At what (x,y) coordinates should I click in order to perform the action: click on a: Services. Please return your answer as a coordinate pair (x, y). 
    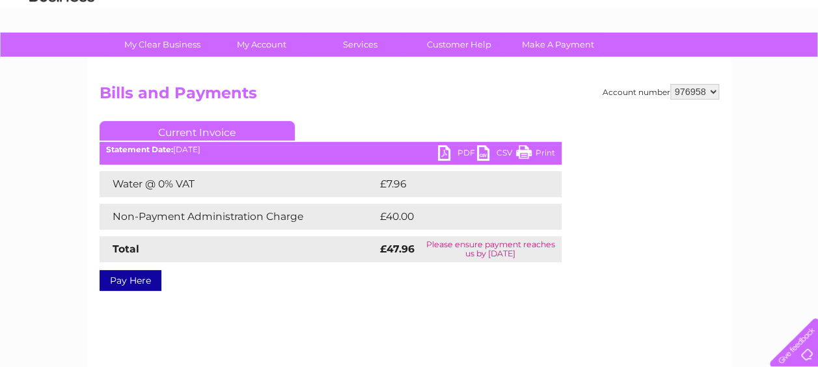
    Looking at the image, I should click on (360, 44).